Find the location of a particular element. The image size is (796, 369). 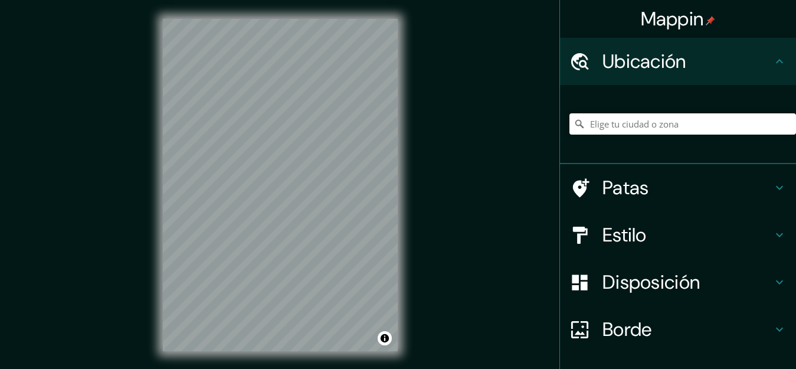

div: Disposición is located at coordinates (678, 282).